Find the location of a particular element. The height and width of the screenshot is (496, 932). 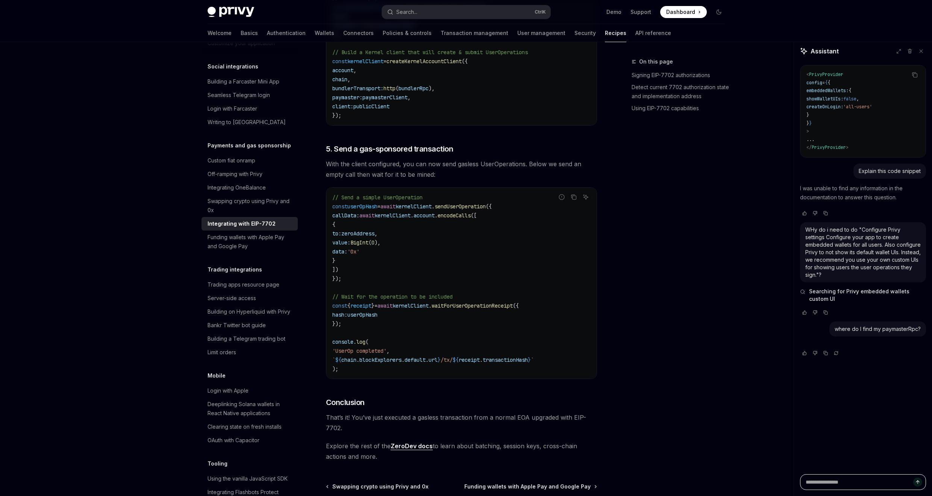

a: Limit orders is located at coordinates (250, 352).